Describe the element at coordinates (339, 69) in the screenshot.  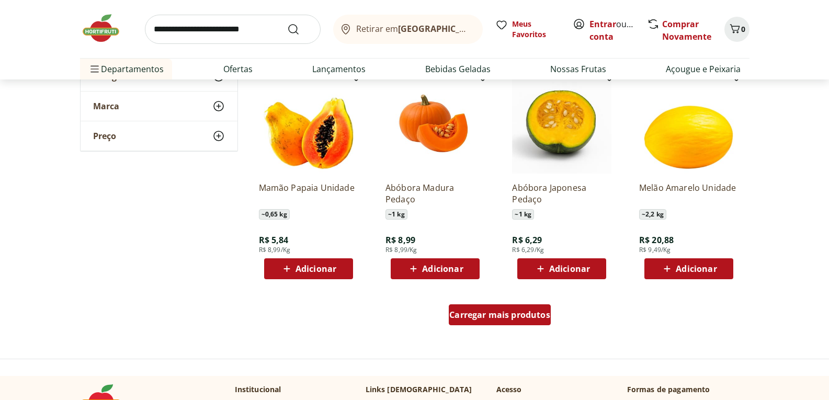
I see `a: Lançamentos` at that location.